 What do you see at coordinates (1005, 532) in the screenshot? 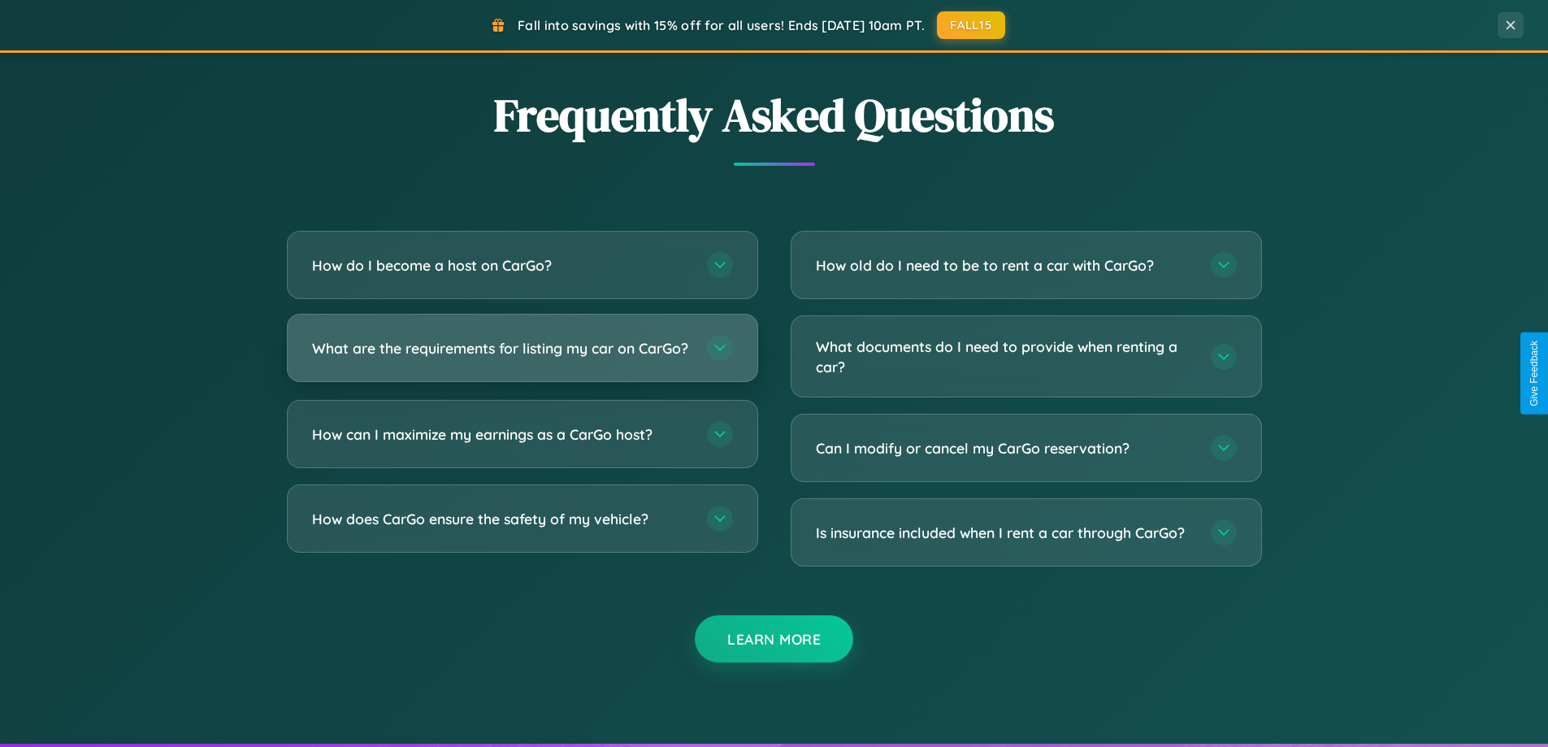
I see `h3: Is insurance included when I rent a car through CarGo?` at bounding box center [1005, 532].